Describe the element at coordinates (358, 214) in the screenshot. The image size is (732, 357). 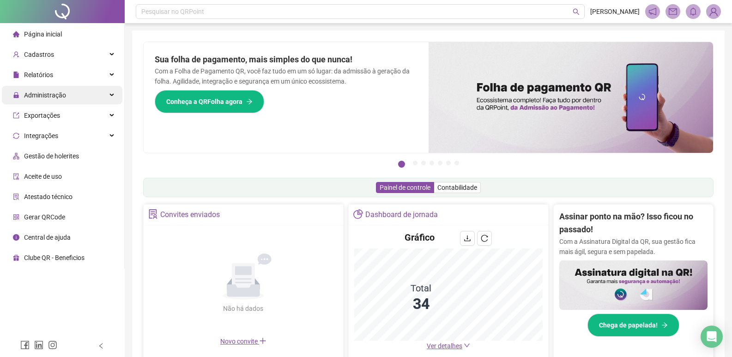
I see `span: pie-chart` at that location.